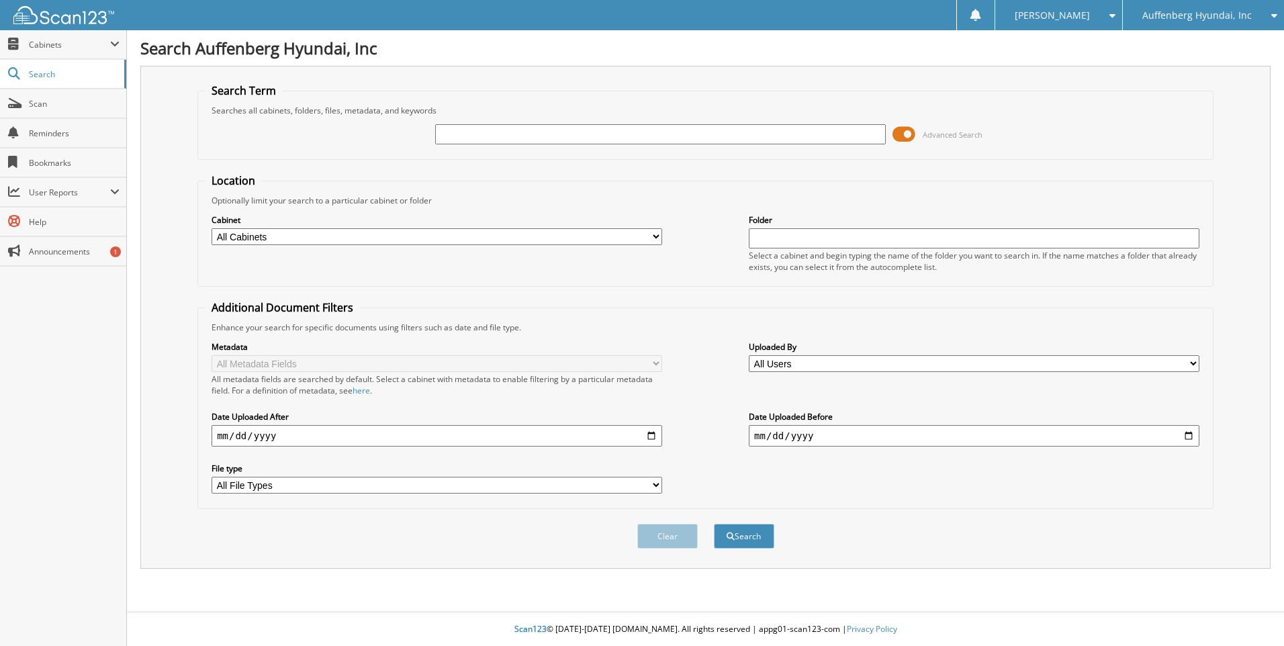 Image resolution: width=1284 pixels, height=646 pixels. Describe the element at coordinates (64, 15) in the screenshot. I see `img: scan123-logo-white.svg` at that location.